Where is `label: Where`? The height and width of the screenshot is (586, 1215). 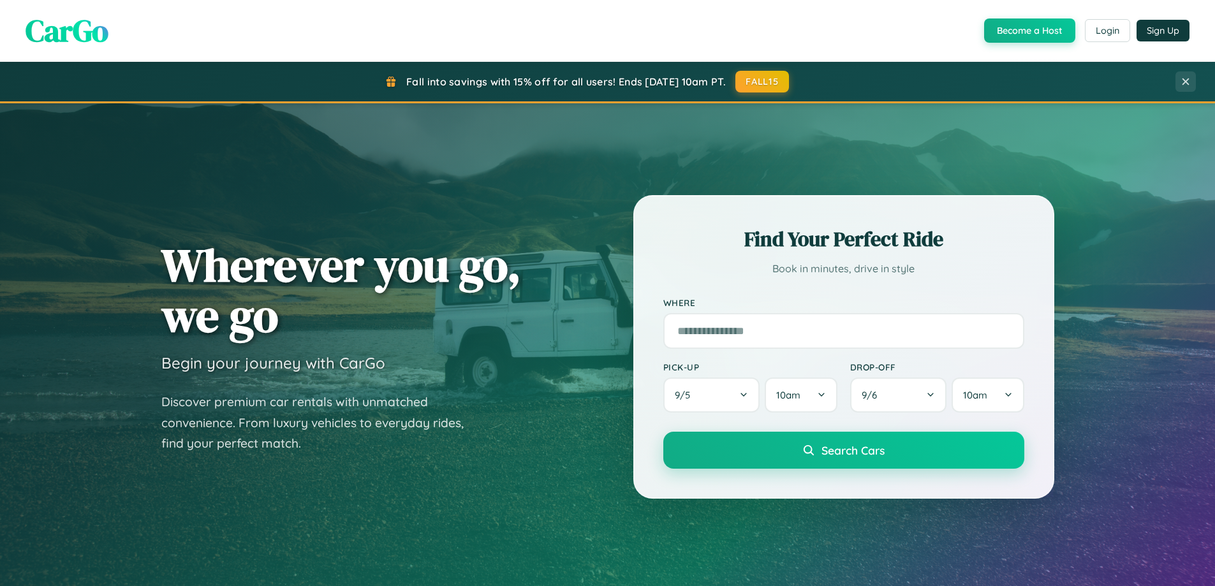 label: Where is located at coordinates (844, 302).